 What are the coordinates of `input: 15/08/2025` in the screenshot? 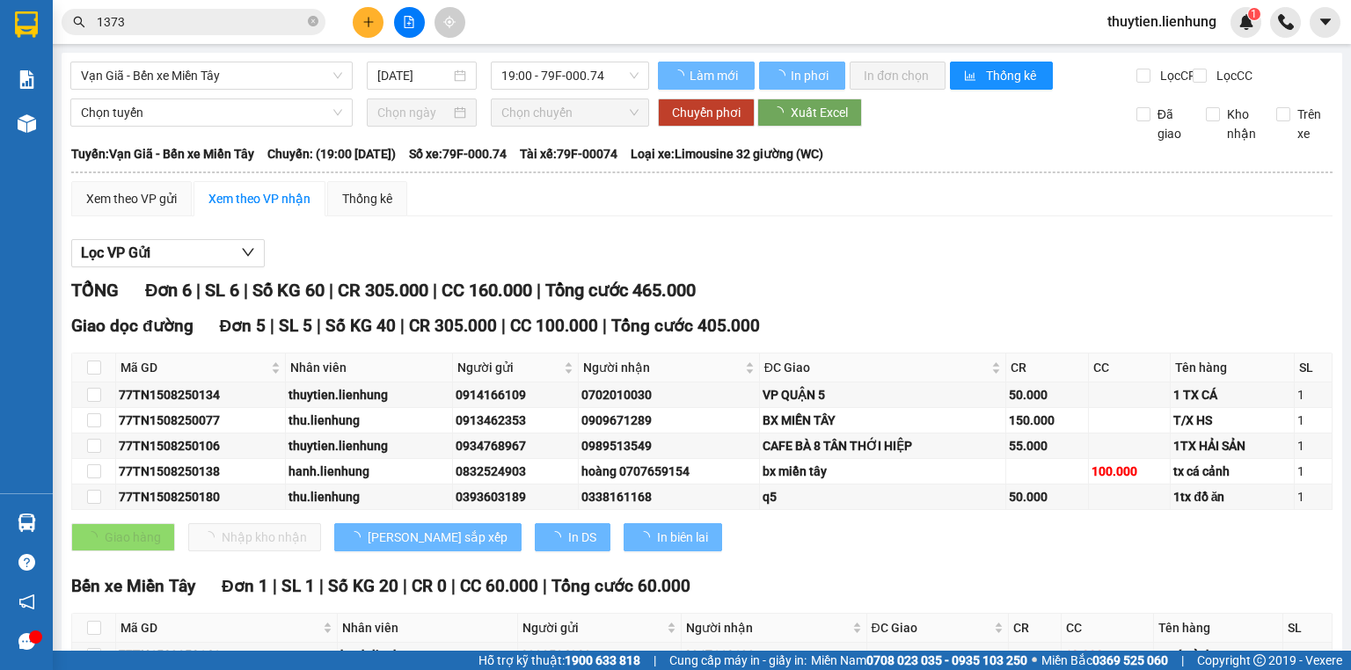 It's located at (413, 76).